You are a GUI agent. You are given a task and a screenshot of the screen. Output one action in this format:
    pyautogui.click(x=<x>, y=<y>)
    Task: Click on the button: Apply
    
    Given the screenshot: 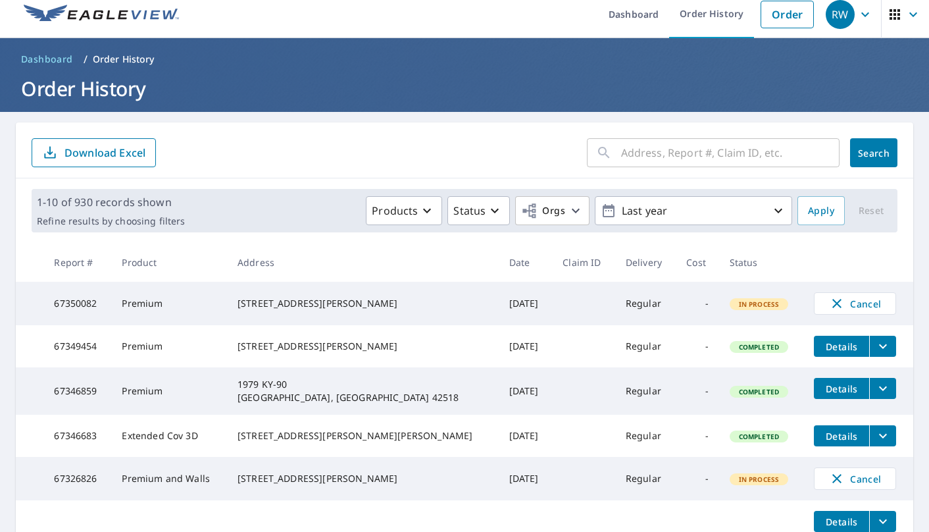 What is the action you would take?
    pyautogui.click(x=821, y=210)
    